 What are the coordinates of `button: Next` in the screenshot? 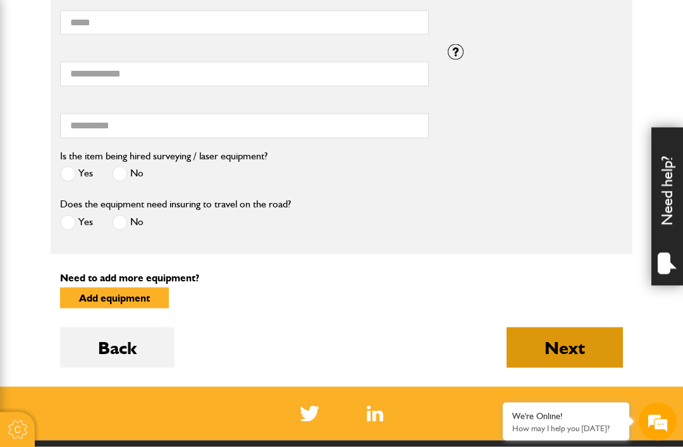 It's located at (565, 348).